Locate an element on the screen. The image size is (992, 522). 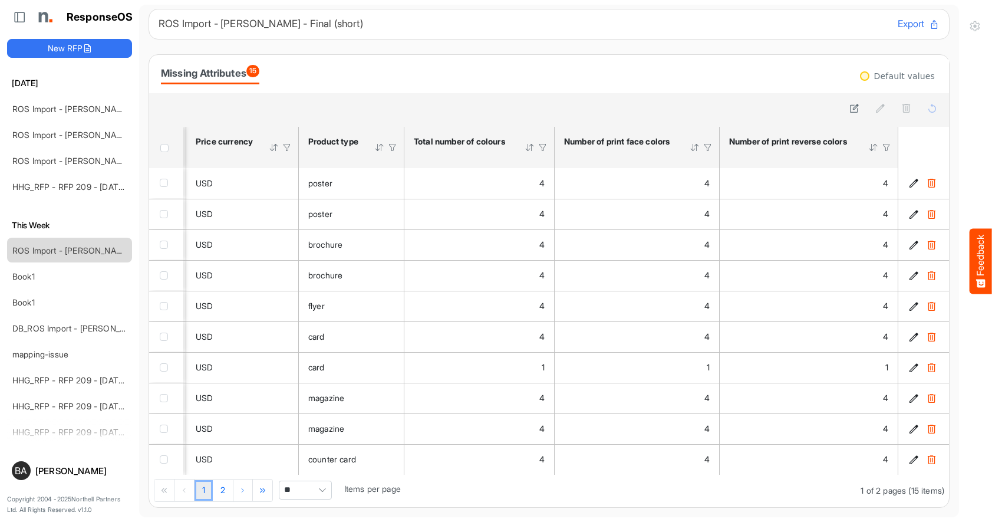
td: poster is template cell Column Header httpsnorthellcomontologiesmapping-rulesproducthasproducttype is located at coordinates (351, 183).